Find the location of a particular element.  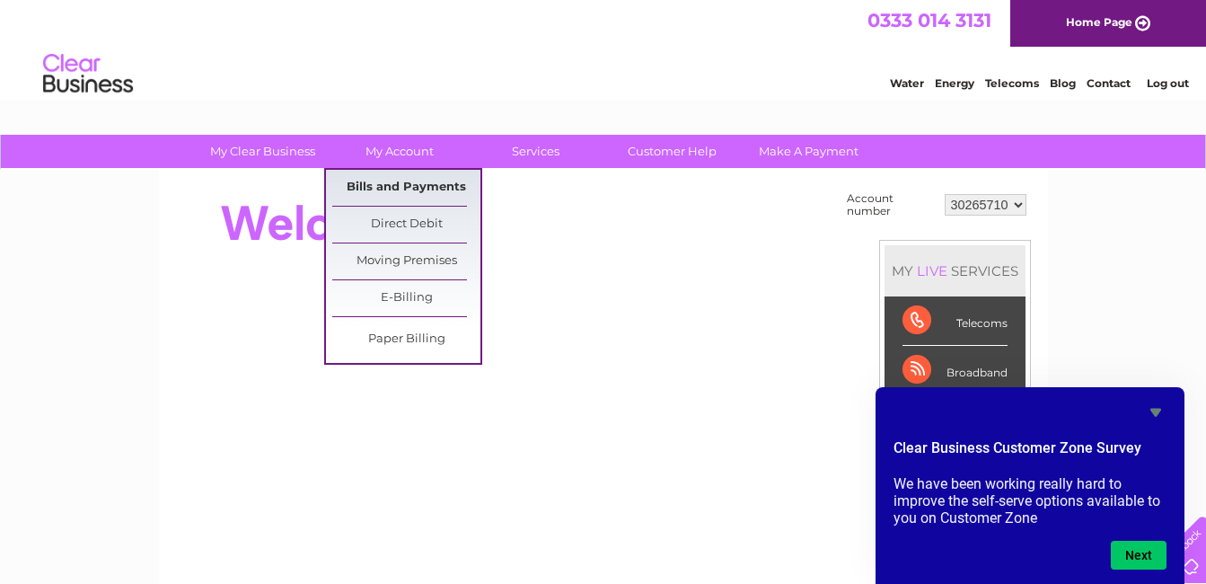

img: logo.png is located at coordinates (88, 74).